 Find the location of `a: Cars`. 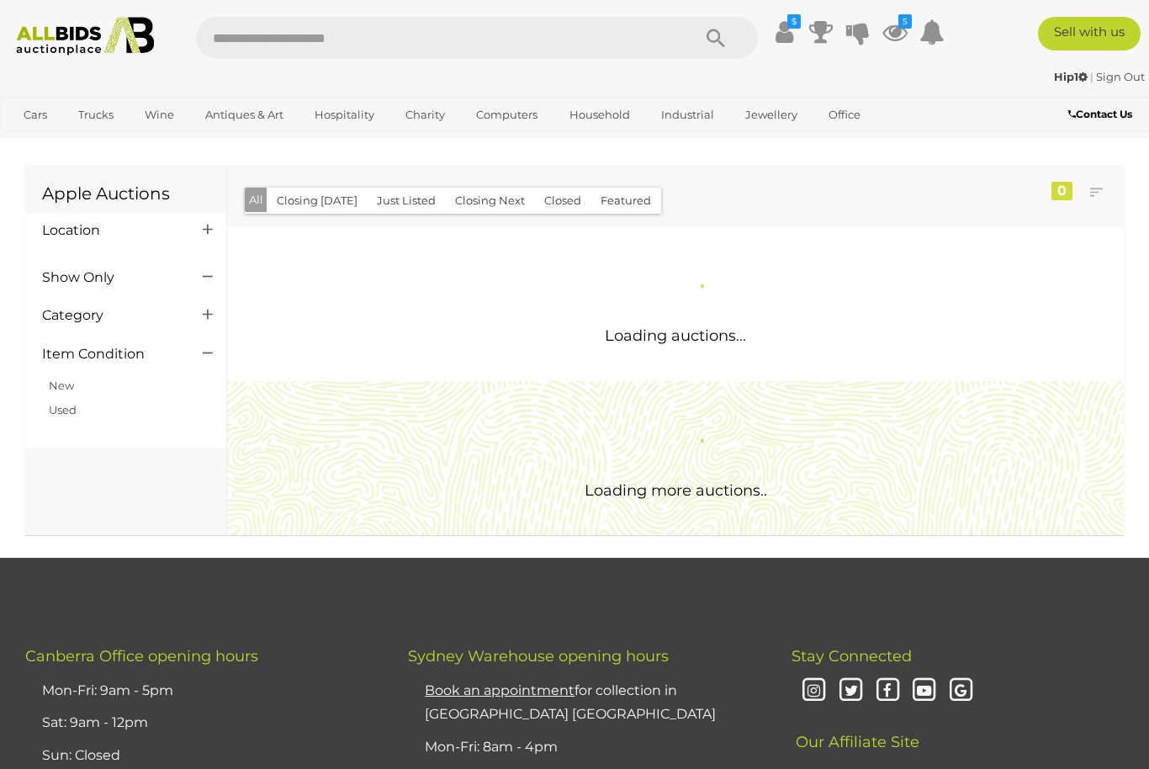

a: Cars is located at coordinates (35, 114).